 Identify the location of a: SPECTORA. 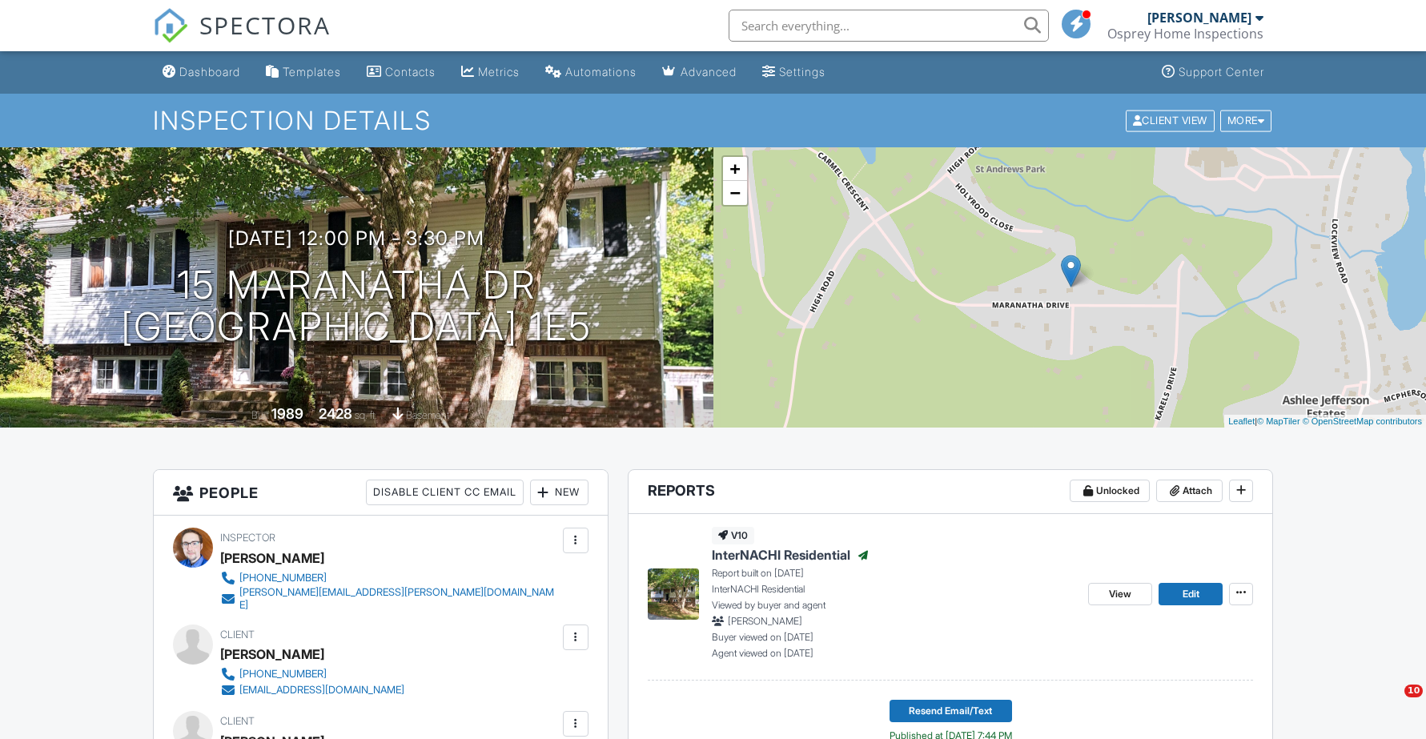
(242, 38).